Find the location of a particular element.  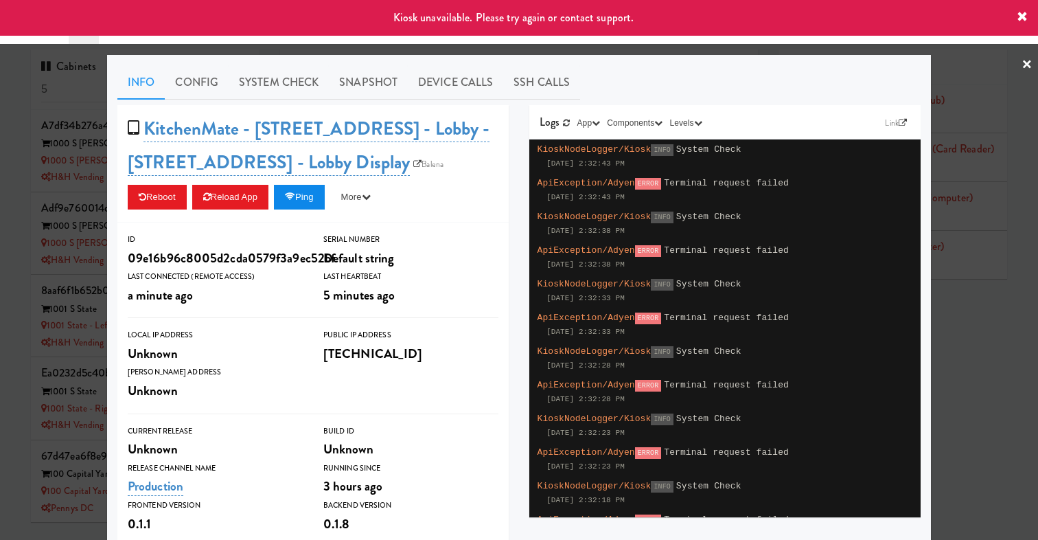

a: Device Calls is located at coordinates (455, 82).